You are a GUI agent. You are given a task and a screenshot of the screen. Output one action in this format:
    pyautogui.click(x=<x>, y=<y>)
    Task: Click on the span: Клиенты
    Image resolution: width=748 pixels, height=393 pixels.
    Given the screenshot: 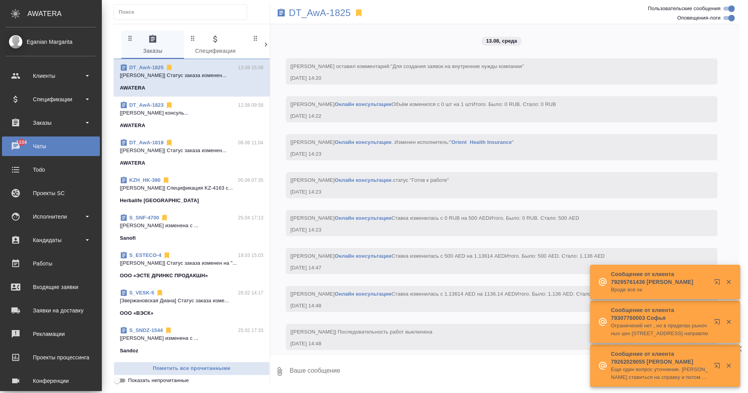 What is the action you would take?
    pyautogui.click(x=278, y=45)
    